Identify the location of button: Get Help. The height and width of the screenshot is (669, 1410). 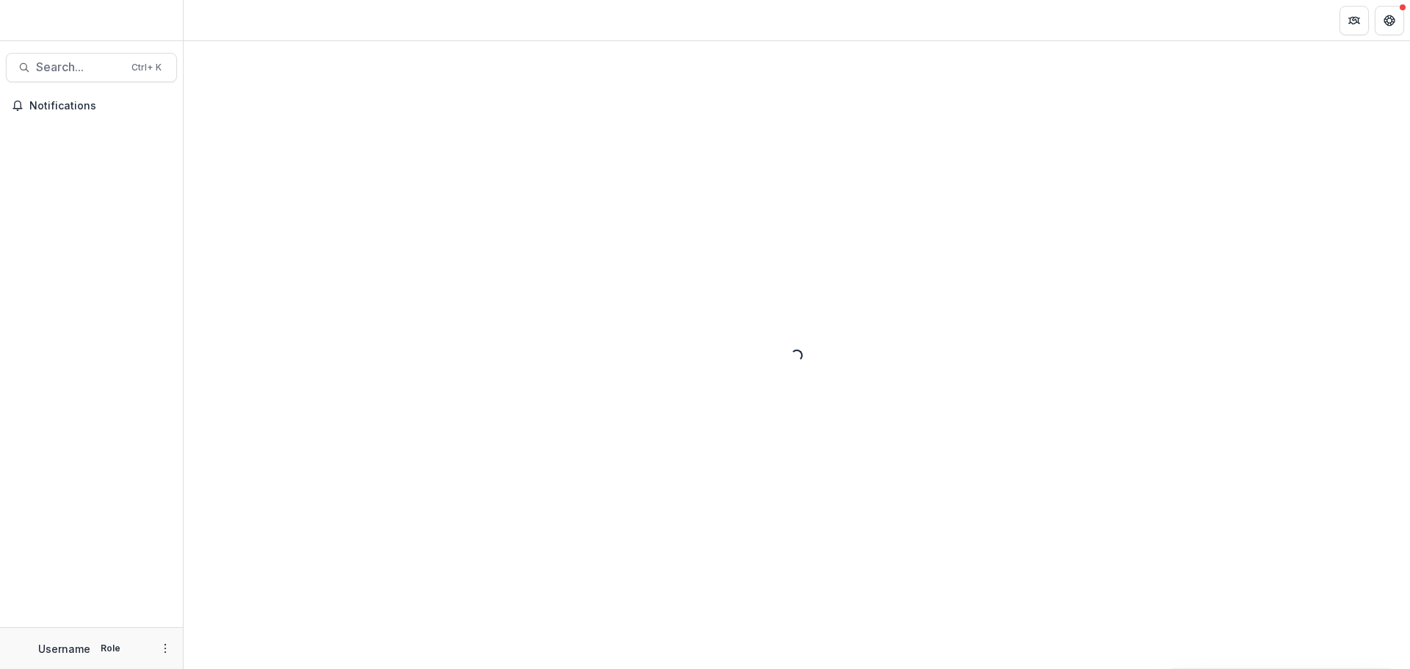
(1389, 21).